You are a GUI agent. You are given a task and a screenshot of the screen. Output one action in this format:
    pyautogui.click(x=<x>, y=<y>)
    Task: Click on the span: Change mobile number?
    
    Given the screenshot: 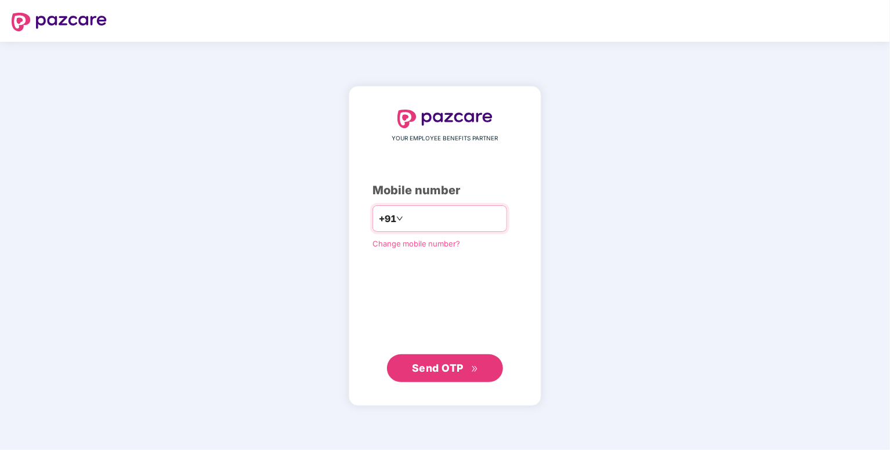 What is the action you would take?
    pyautogui.click(x=416, y=244)
    